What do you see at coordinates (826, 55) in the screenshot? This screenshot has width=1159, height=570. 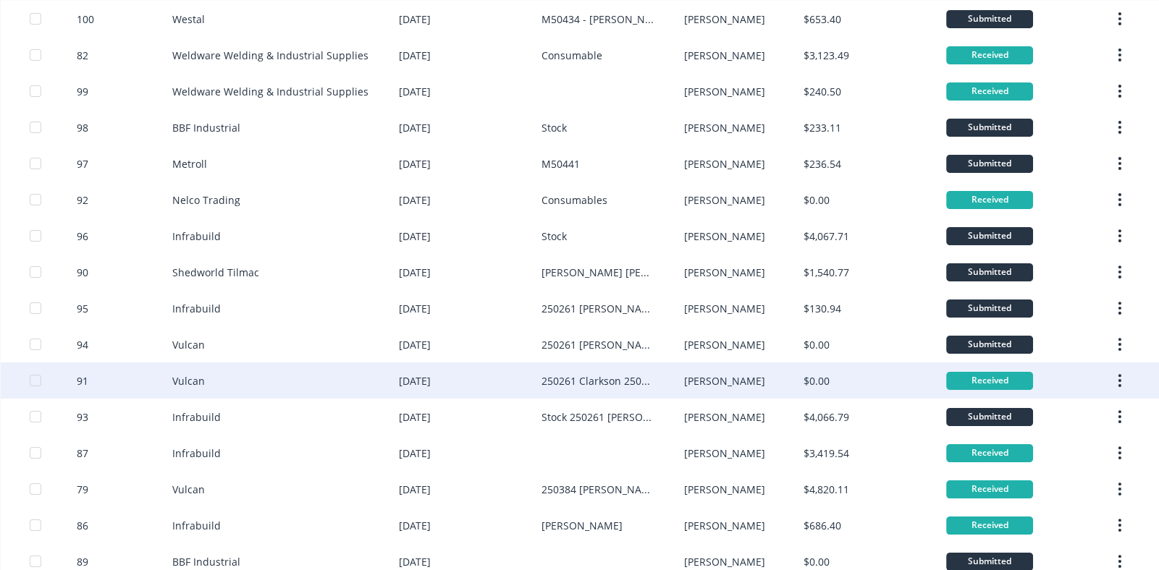 I see `div: $3,123.49` at bounding box center [826, 55].